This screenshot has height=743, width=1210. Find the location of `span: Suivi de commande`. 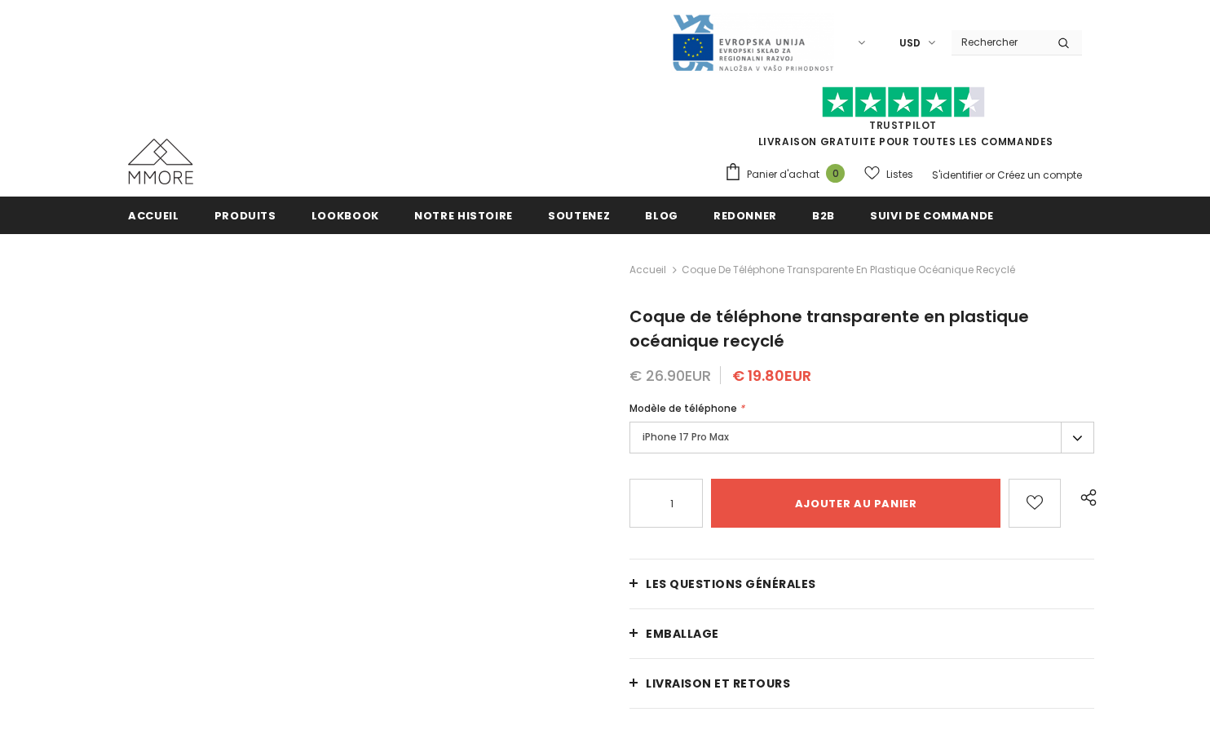

span: Suivi de commande is located at coordinates (932, 215).